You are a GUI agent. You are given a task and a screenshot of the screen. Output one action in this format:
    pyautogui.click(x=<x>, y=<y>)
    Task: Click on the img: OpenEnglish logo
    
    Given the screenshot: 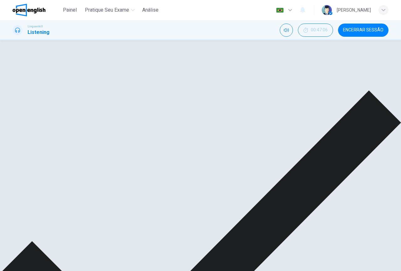 What is the action you would take?
    pyautogui.click(x=29, y=10)
    